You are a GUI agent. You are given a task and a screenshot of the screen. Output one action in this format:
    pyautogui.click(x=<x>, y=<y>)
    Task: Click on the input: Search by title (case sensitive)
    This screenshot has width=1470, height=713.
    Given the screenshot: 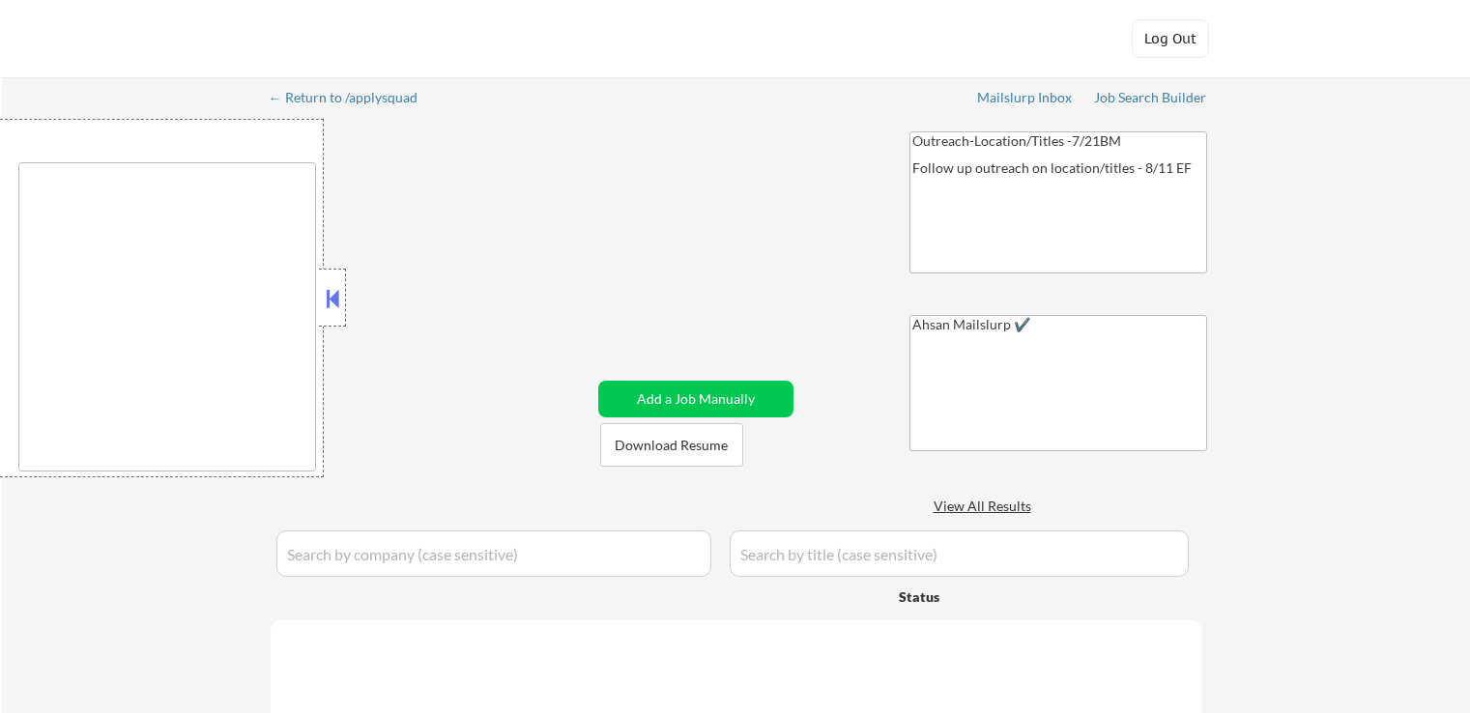 What is the action you would take?
    pyautogui.click(x=959, y=554)
    